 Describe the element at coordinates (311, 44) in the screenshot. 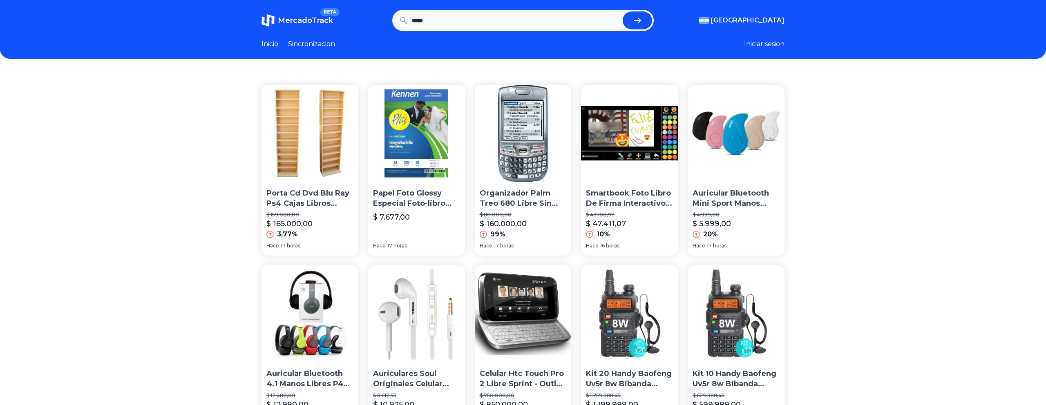

I see `a: Sincronizacion` at that location.